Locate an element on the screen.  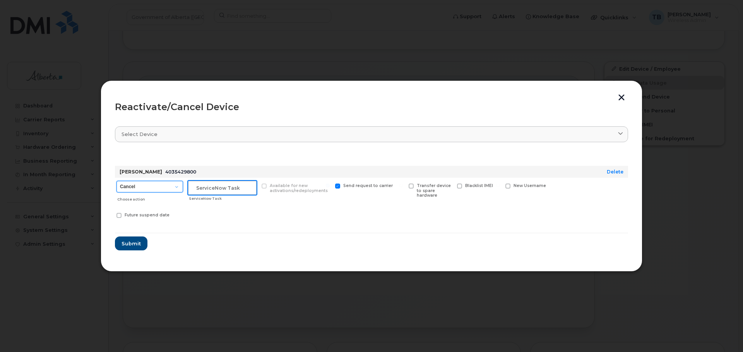
span: Submit is located at coordinates (131, 244).